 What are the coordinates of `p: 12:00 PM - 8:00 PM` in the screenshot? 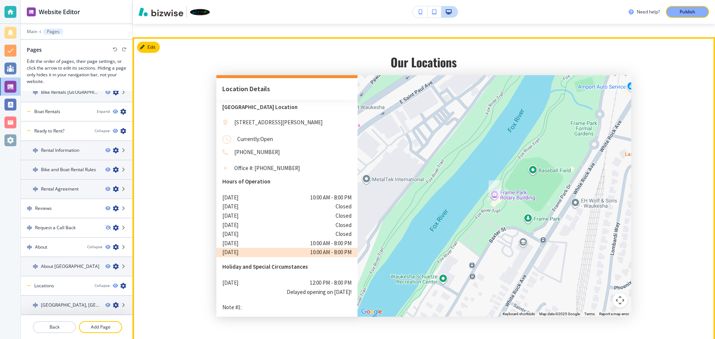 It's located at (331, 283).